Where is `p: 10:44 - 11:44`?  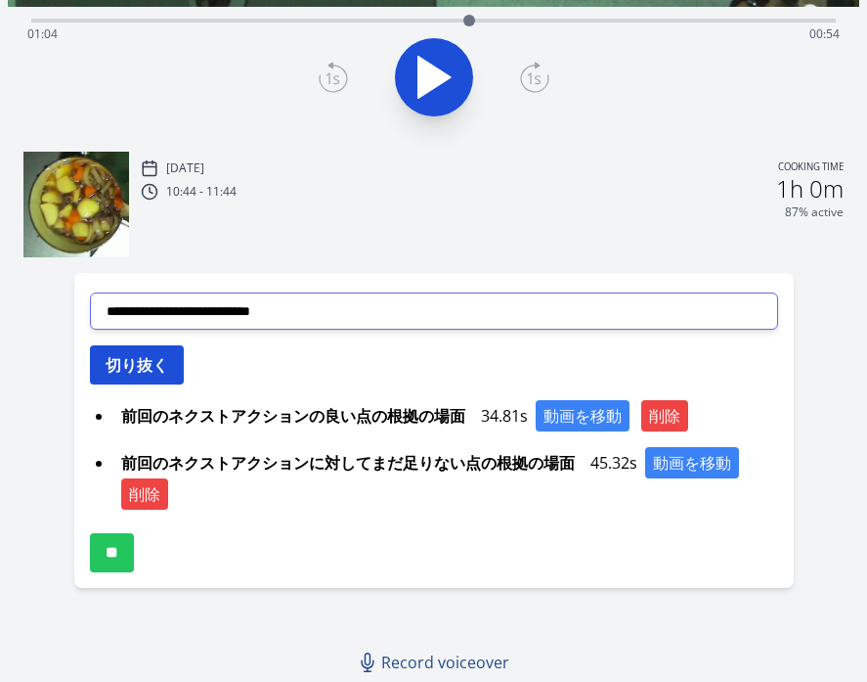
p: 10:44 - 11:44 is located at coordinates (201, 192).